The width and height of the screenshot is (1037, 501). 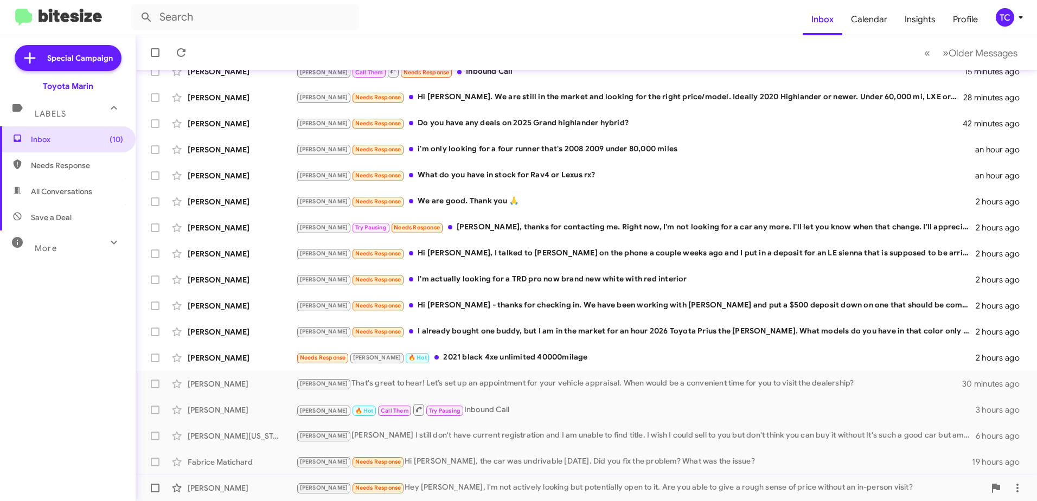 I want to click on a: Insights, so click(x=920, y=20).